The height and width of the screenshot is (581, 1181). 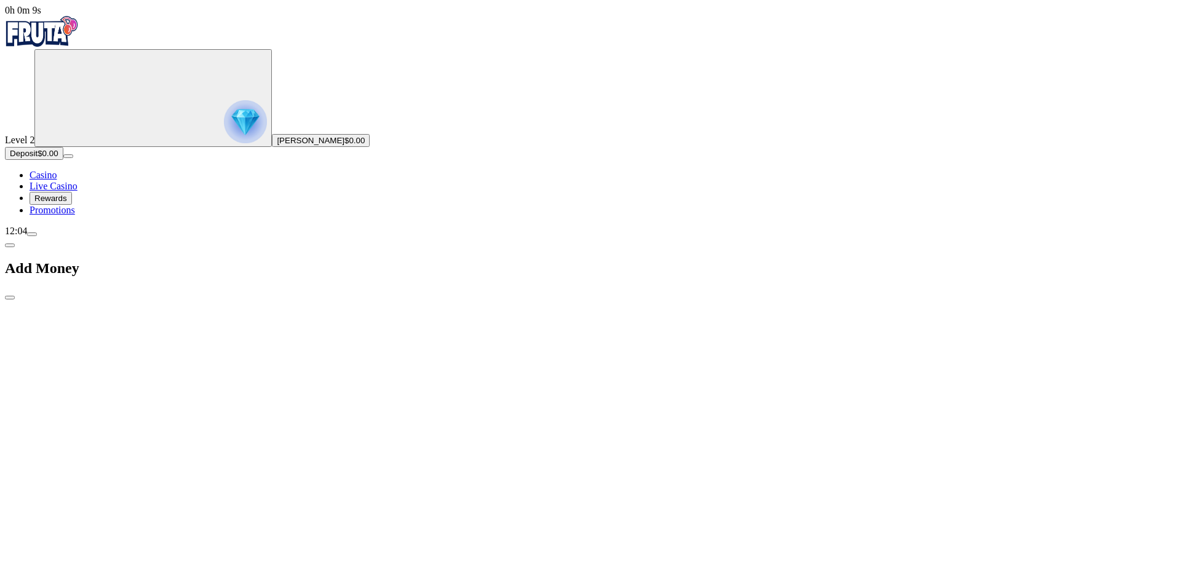 I want to click on button: Rewards, so click(x=50, y=198).